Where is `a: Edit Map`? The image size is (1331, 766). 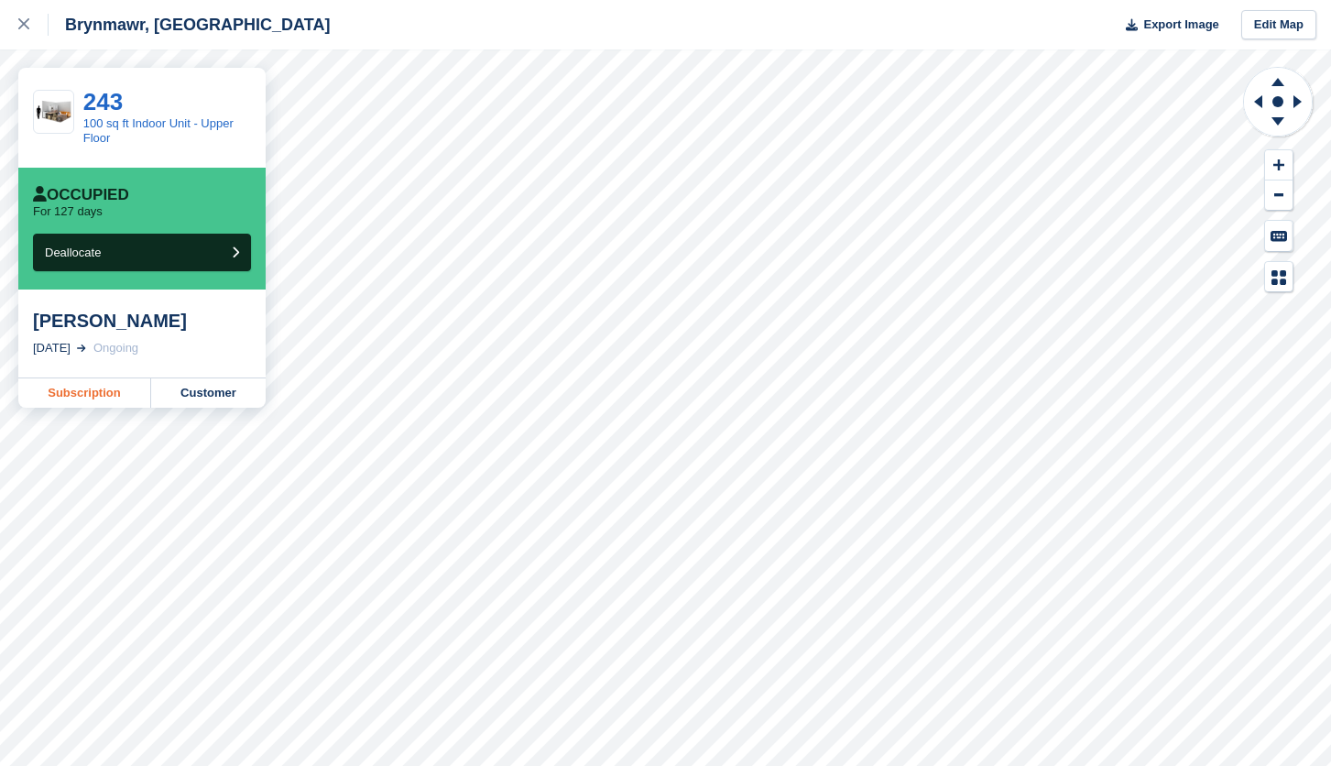 a: Edit Map is located at coordinates (1279, 25).